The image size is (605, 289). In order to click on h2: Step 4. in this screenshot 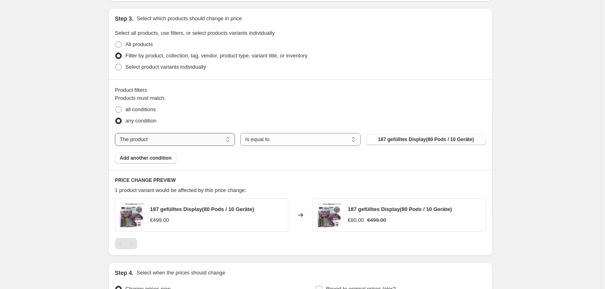, I will do `click(124, 273)`.